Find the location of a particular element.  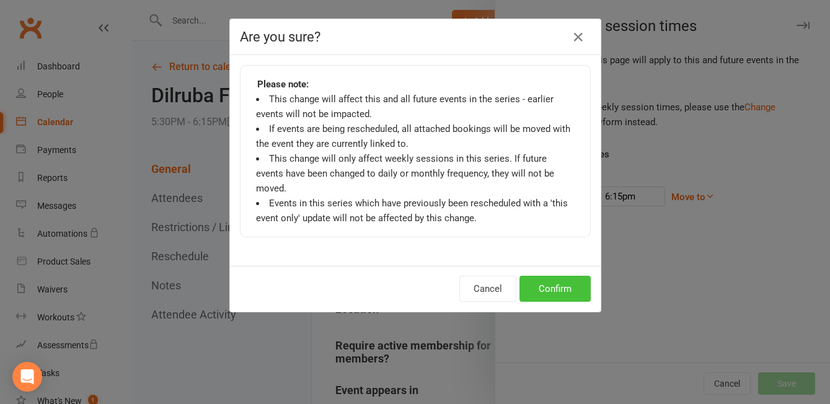

button: Cancel is located at coordinates (488, 289).